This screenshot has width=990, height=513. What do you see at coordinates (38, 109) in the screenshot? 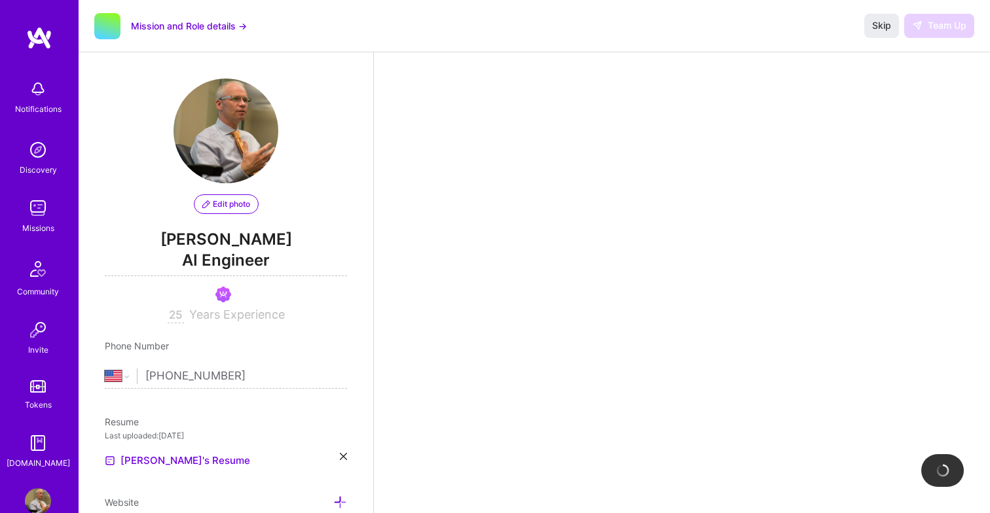
I see `div: Notifications` at bounding box center [38, 109].